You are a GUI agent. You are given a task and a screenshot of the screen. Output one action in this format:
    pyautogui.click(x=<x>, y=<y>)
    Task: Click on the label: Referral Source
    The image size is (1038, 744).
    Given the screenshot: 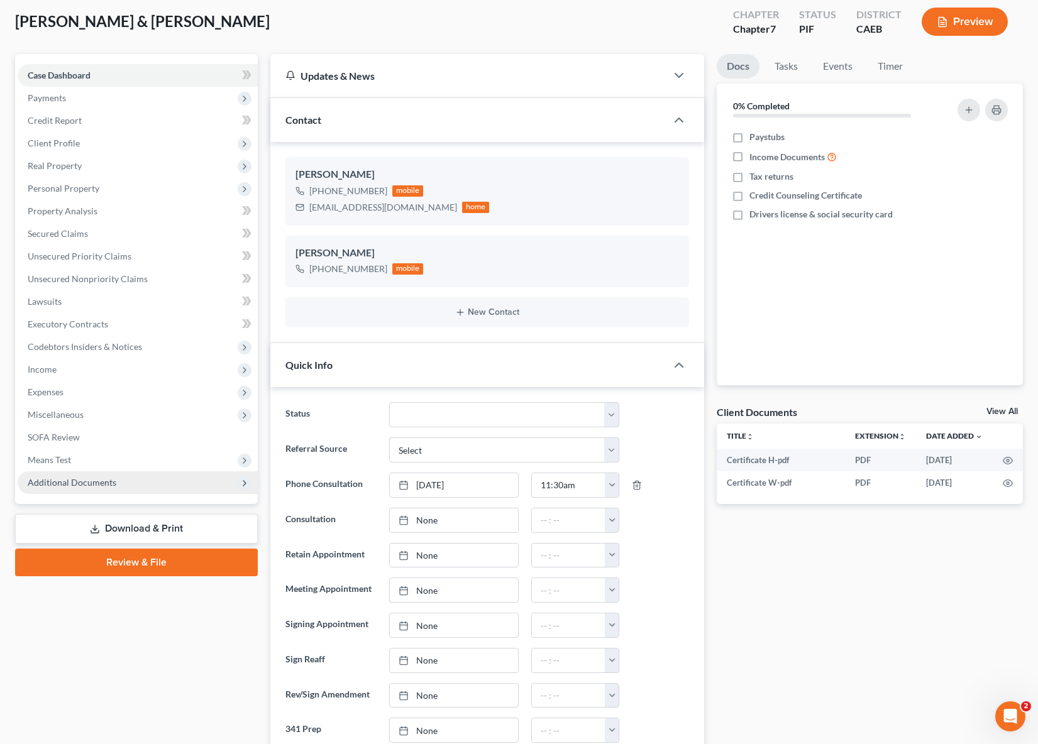 What is the action you would take?
    pyautogui.click(x=331, y=450)
    